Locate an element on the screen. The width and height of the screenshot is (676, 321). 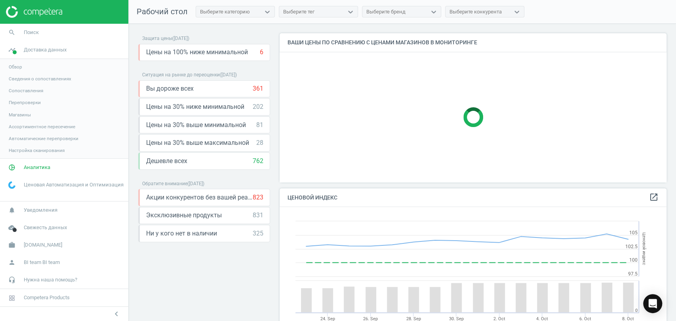
span: Настройка сканирования is located at coordinates (36, 151).